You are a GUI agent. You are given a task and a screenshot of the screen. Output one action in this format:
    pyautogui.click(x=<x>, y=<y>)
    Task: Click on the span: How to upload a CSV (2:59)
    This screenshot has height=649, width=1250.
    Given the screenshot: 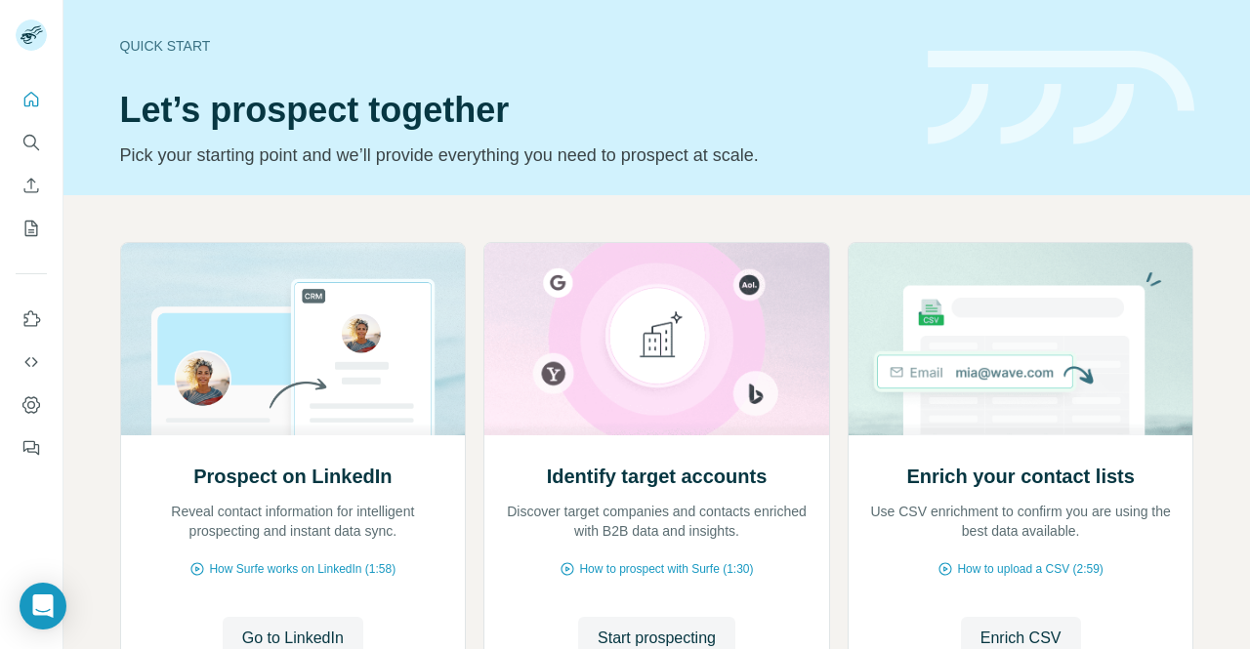 What is the action you would take?
    pyautogui.click(x=1029, y=569)
    